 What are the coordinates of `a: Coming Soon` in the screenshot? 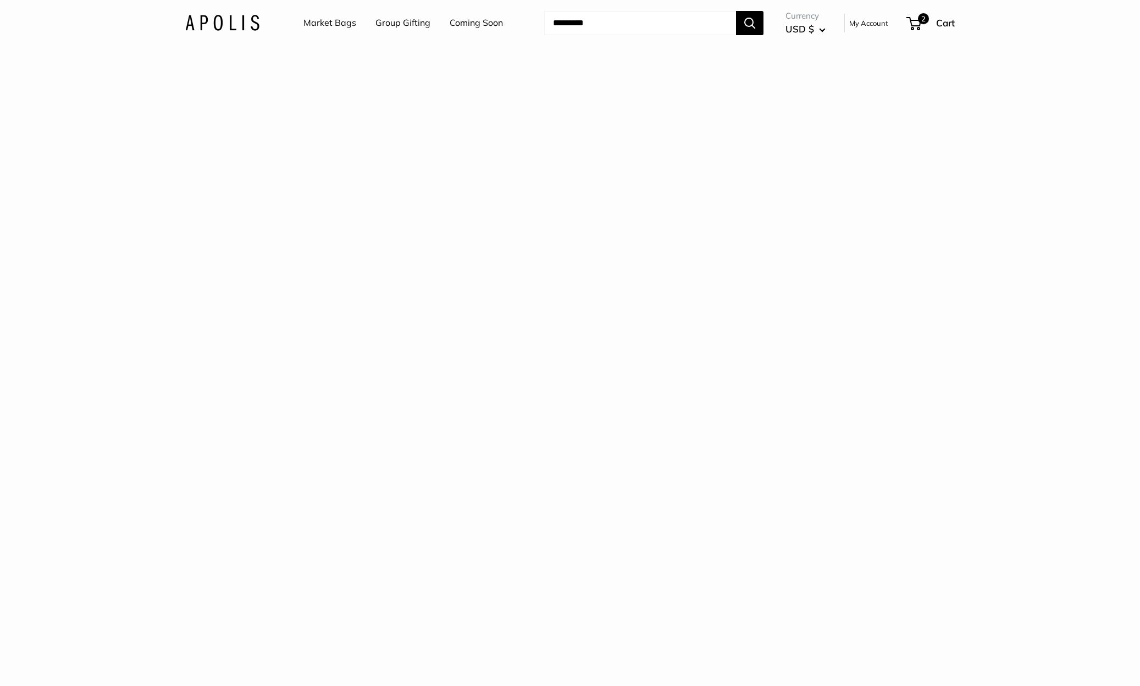 It's located at (476, 23).